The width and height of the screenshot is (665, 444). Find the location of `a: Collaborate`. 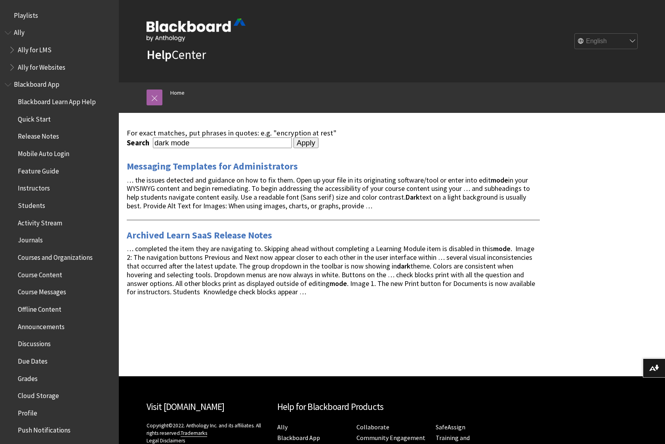

a: Collaborate is located at coordinates (373, 427).